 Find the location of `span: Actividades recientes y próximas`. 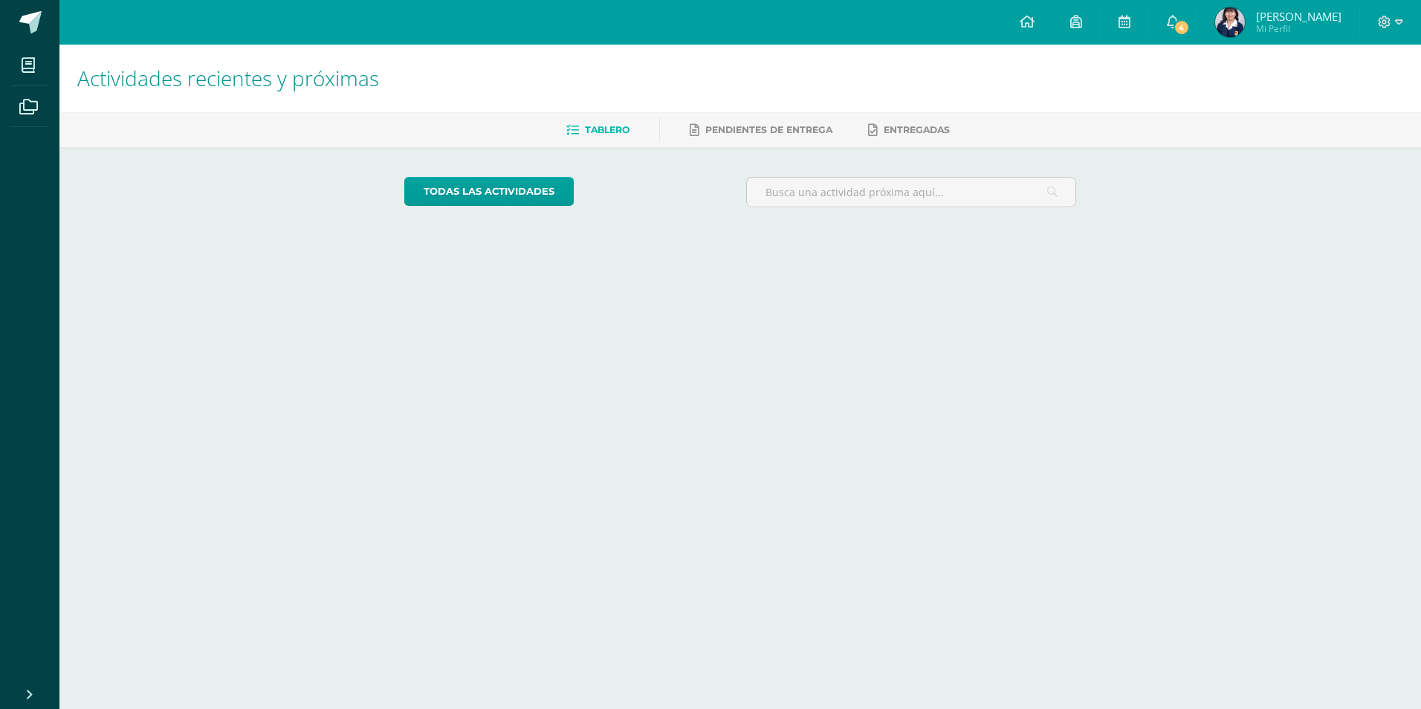

span: Actividades recientes y próximas is located at coordinates (228, 78).